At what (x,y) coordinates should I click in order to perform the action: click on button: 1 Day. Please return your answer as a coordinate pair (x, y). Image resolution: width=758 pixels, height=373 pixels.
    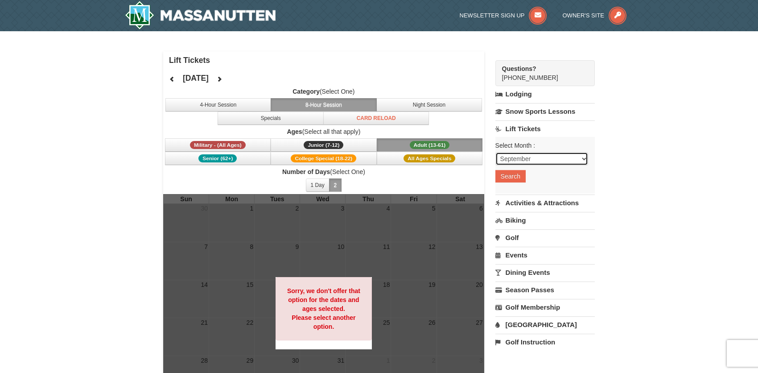
    Looking at the image, I should click on (317, 185).